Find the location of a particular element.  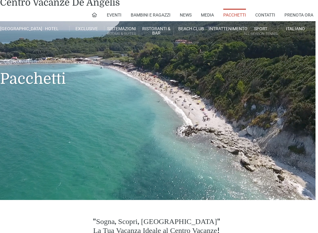

a: Beach Club is located at coordinates (192, 29).